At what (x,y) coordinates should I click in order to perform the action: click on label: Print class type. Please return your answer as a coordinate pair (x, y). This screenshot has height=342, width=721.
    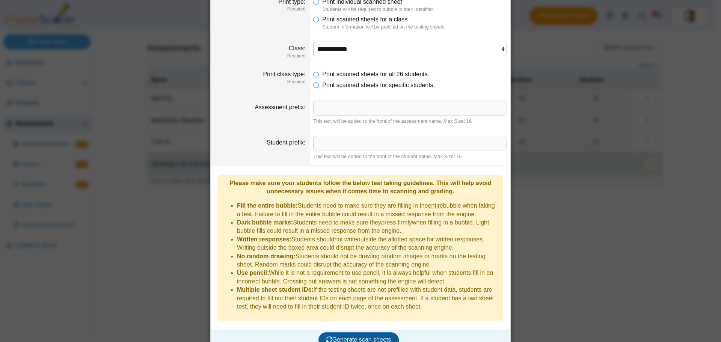
    Looking at the image, I should click on (284, 74).